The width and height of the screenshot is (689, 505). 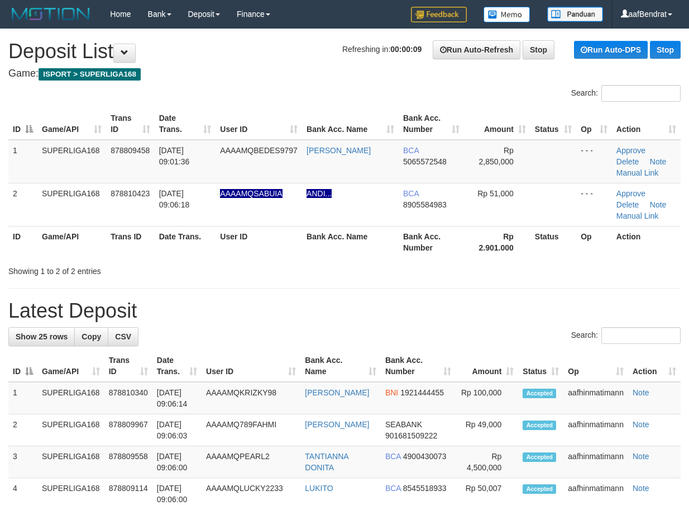 What do you see at coordinates (665, 50) in the screenshot?
I see `a: Stop` at bounding box center [665, 50].